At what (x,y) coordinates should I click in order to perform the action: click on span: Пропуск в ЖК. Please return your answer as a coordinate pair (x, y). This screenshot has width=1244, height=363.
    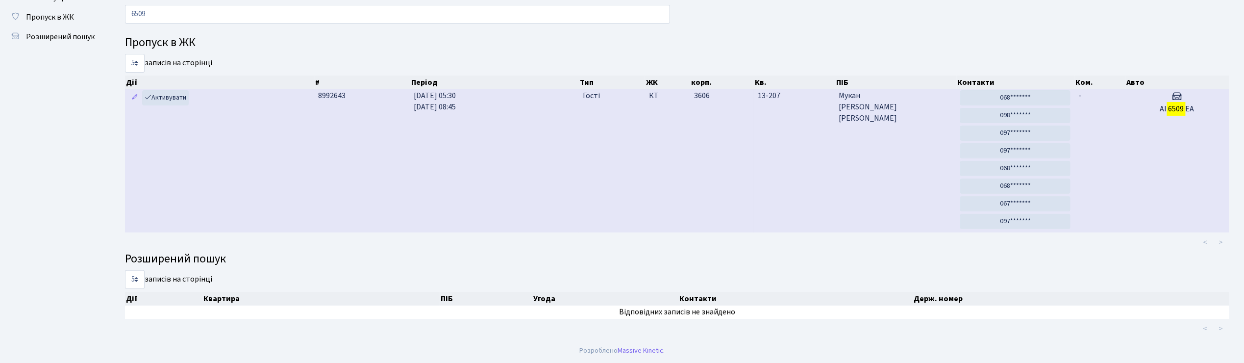
    Looking at the image, I should click on (50, 17).